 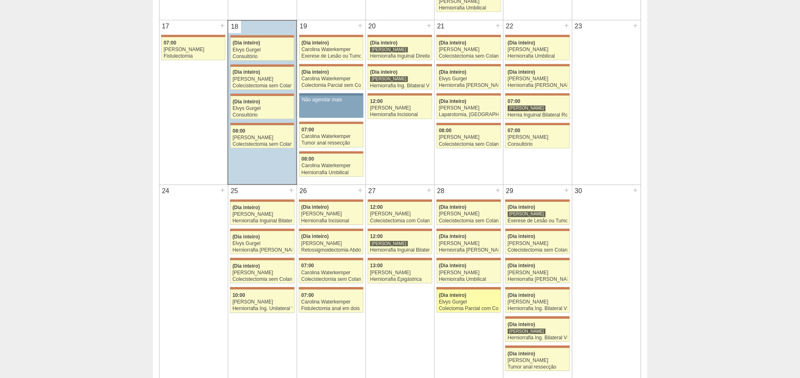 I want to click on a: Não agendar mais, so click(x=331, y=107).